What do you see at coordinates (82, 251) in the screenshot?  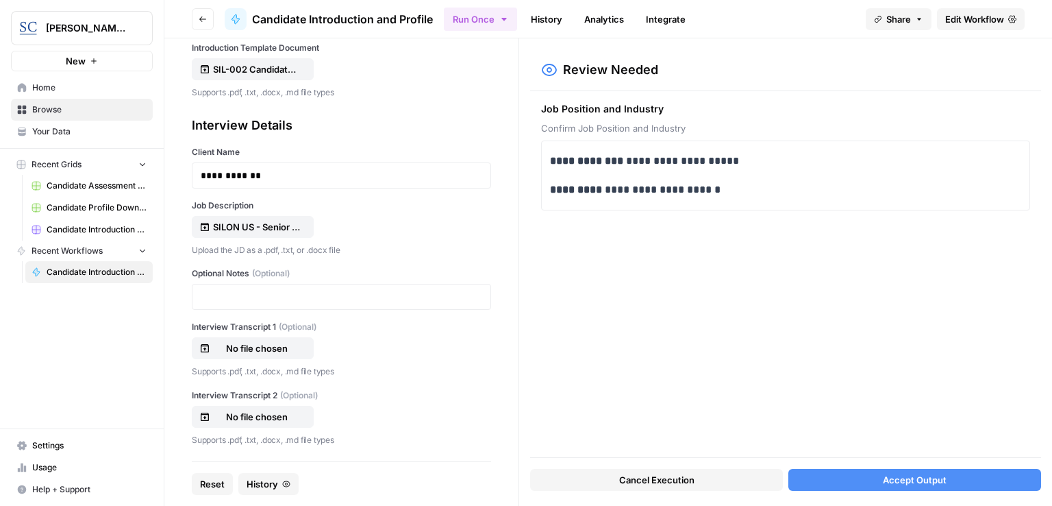 I see `button: Recent Workflows` at bounding box center [82, 251].